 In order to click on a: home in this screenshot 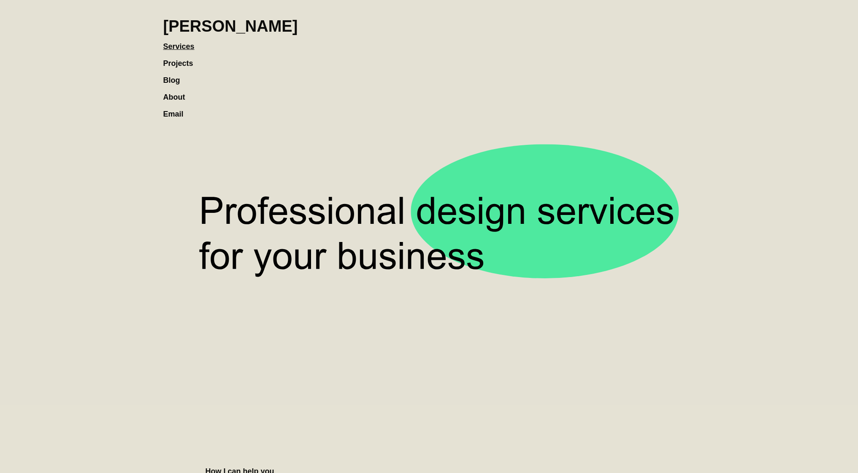, I will do `click(231, 22)`.